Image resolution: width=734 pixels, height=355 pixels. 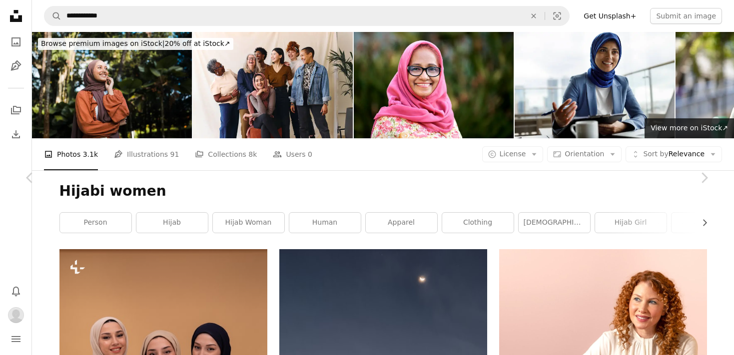 What do you see at coordinates (689, 128) in the screenshot?
I see `a: View more on iStock↗` at bounding box center [689, 128].